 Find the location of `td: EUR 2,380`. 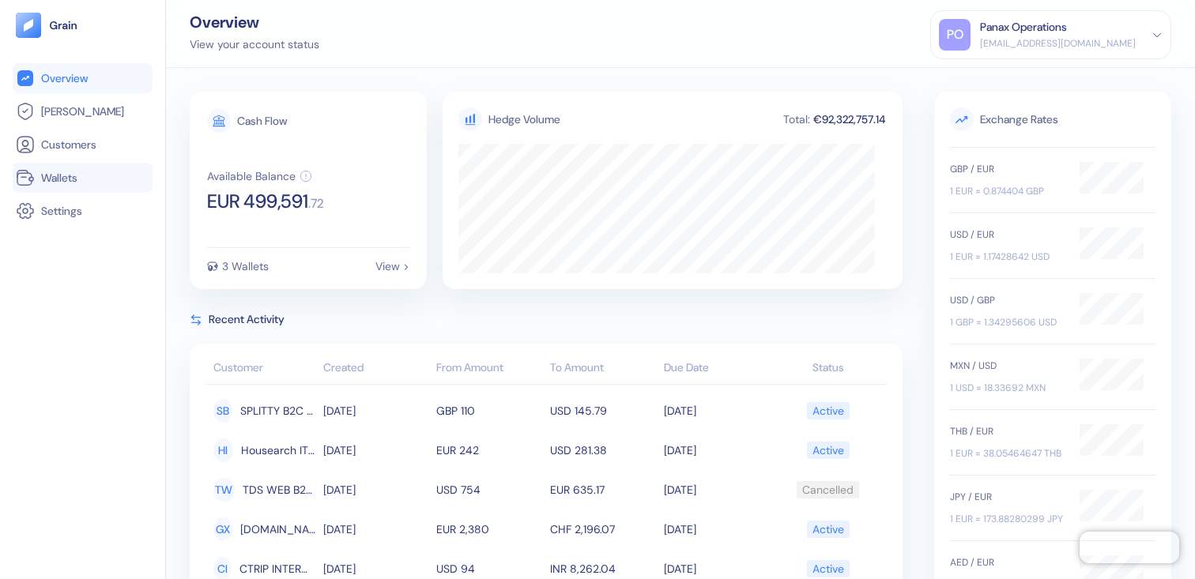

td: EUR 2,380 is located at coordinates (489, 530).